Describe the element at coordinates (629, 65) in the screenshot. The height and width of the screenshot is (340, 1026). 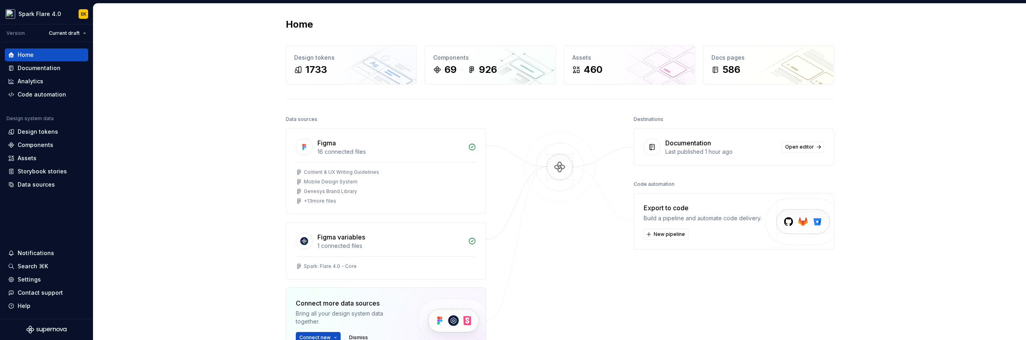
I see `a: Assets460` at that location.